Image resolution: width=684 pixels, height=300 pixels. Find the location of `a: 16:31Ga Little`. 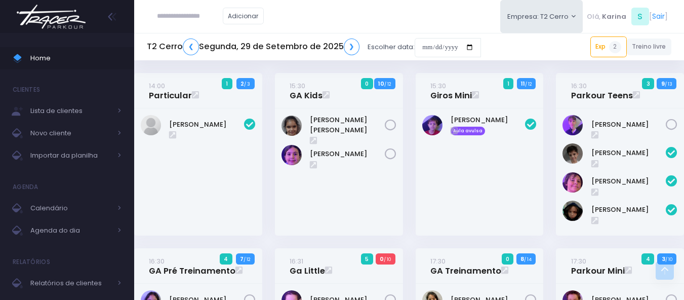

a: 16:31Ga Little is located at coordinates (307, 266).